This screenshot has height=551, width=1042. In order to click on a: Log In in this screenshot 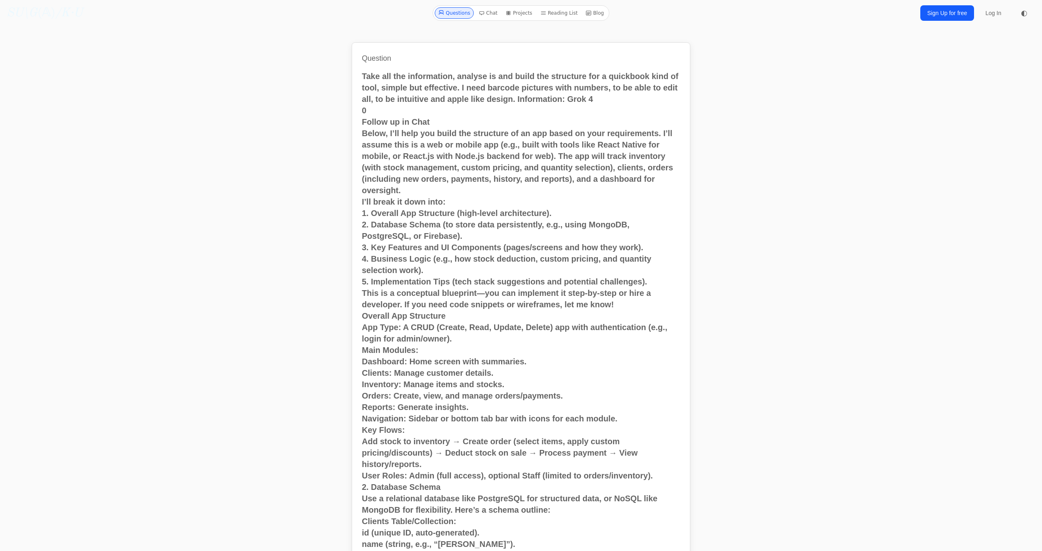, I will do `click(994, 13)`.